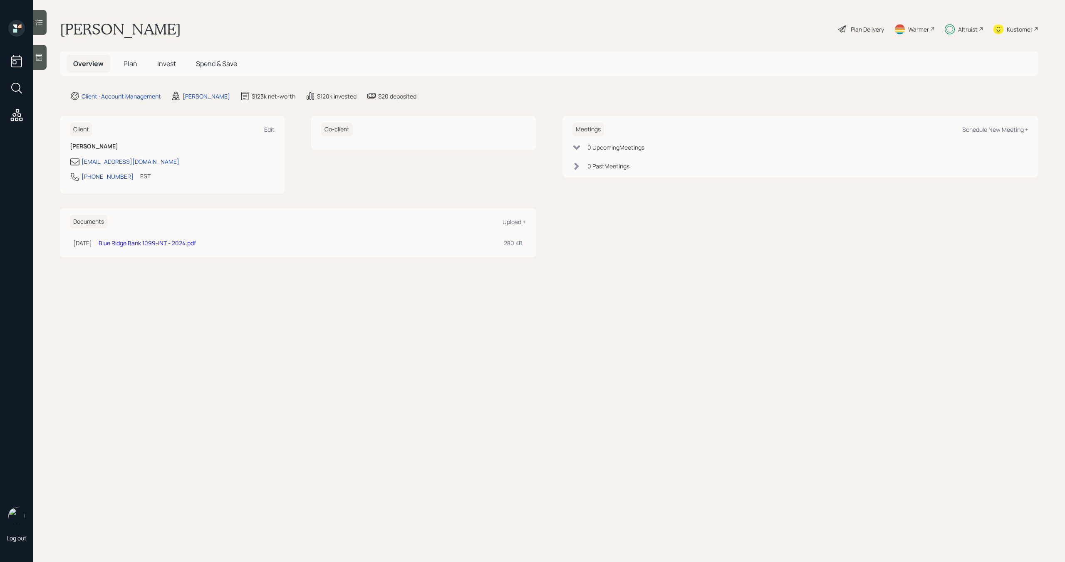 The height and width of the screenshot is (562, 1065). Describe the element at coordinates (166, 64) in the screenshot. I see `span: Invest` at that location.